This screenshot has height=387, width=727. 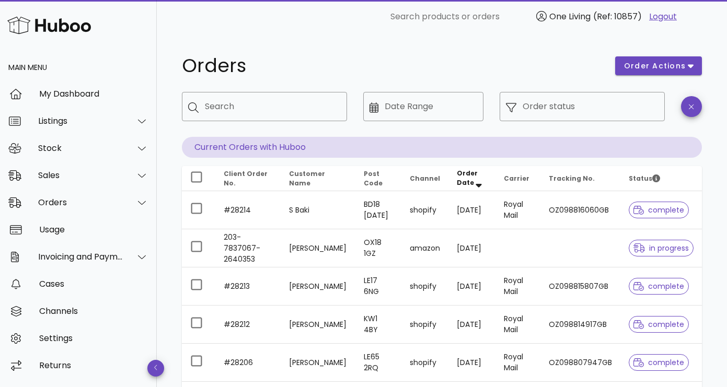 What do you see at coordinates (392, 66) in the screenshot?
I see `h1: Orders` at bounding box center [392, 66].